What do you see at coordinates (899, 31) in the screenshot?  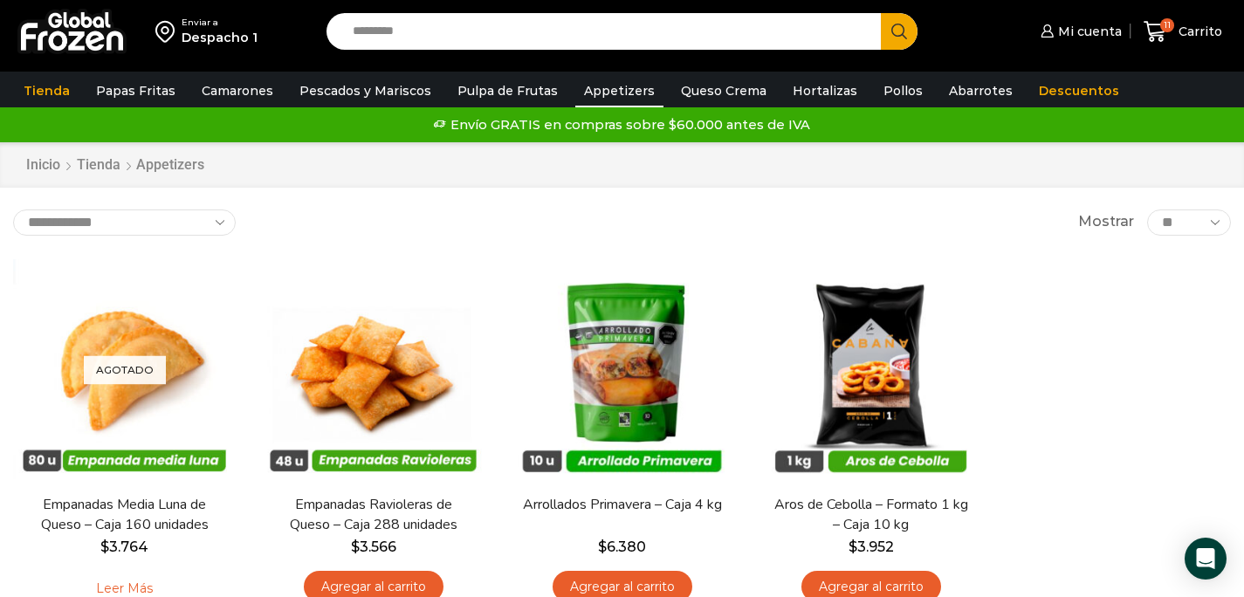 I see `button: Search button` at bounding box center [899, 31].